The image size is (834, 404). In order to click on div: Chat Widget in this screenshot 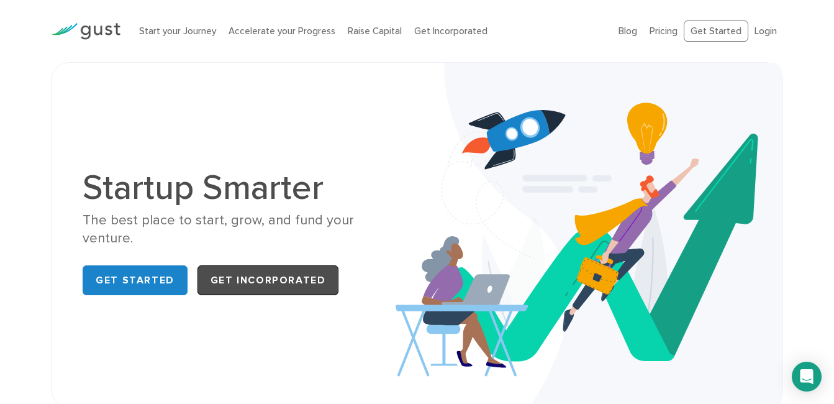, I will do `click(730, 337)`.